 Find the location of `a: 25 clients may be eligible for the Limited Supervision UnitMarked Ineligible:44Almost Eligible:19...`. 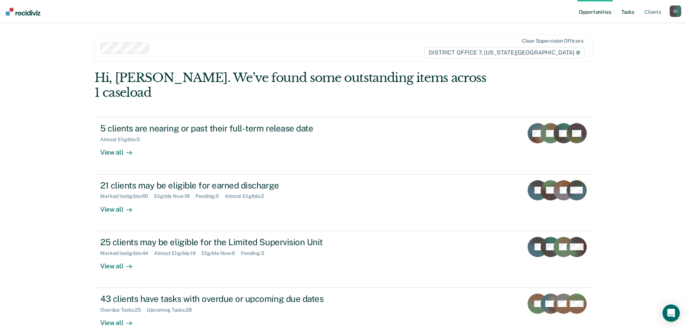

a: 25 clients may be eligible for the Limited Supervision UnitMarked Ineligible:44Almost Eligible:19... is located at coordinates (343, 259).